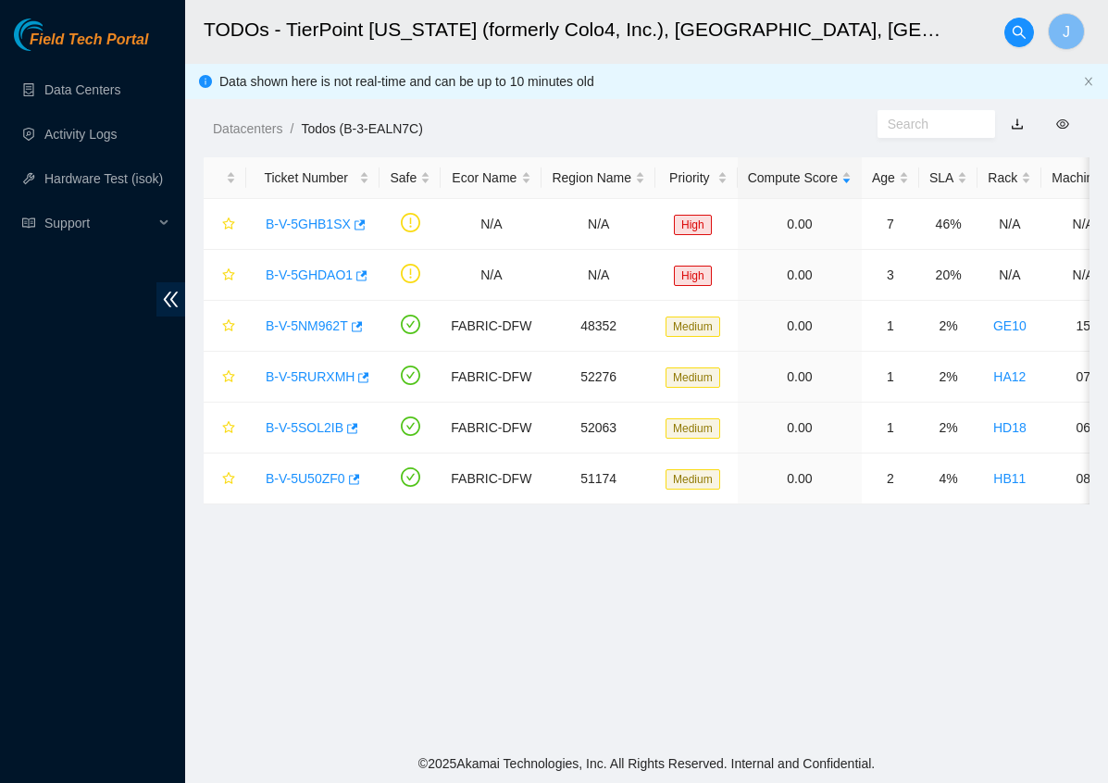 This screenshot has height=783, width=1108. What do you see at coordinates (170, 299) in the screenshot?
I see `span: double-left` at bounding box center [170, 299].